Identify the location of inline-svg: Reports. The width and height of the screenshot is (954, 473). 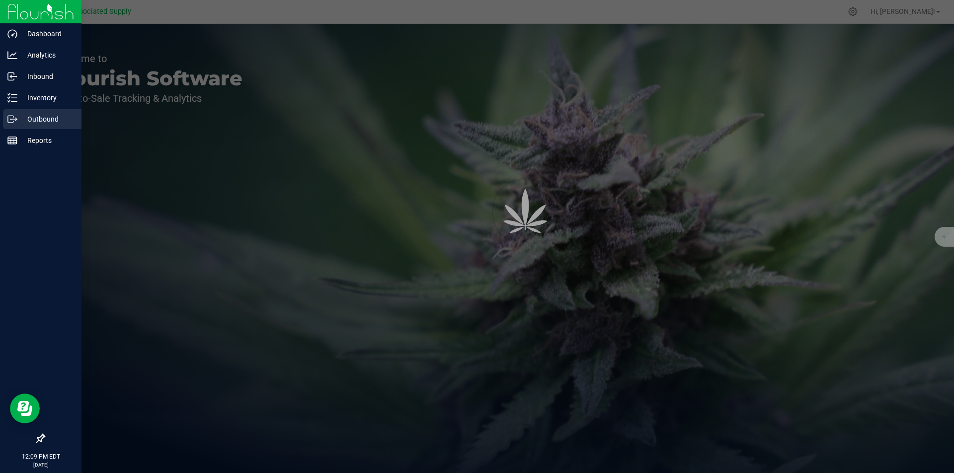
(12, 141).